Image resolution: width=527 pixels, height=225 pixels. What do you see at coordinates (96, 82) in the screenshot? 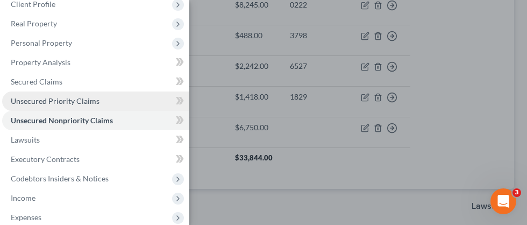
I see `a: Secured Claims` at bounding box center [96, 82].